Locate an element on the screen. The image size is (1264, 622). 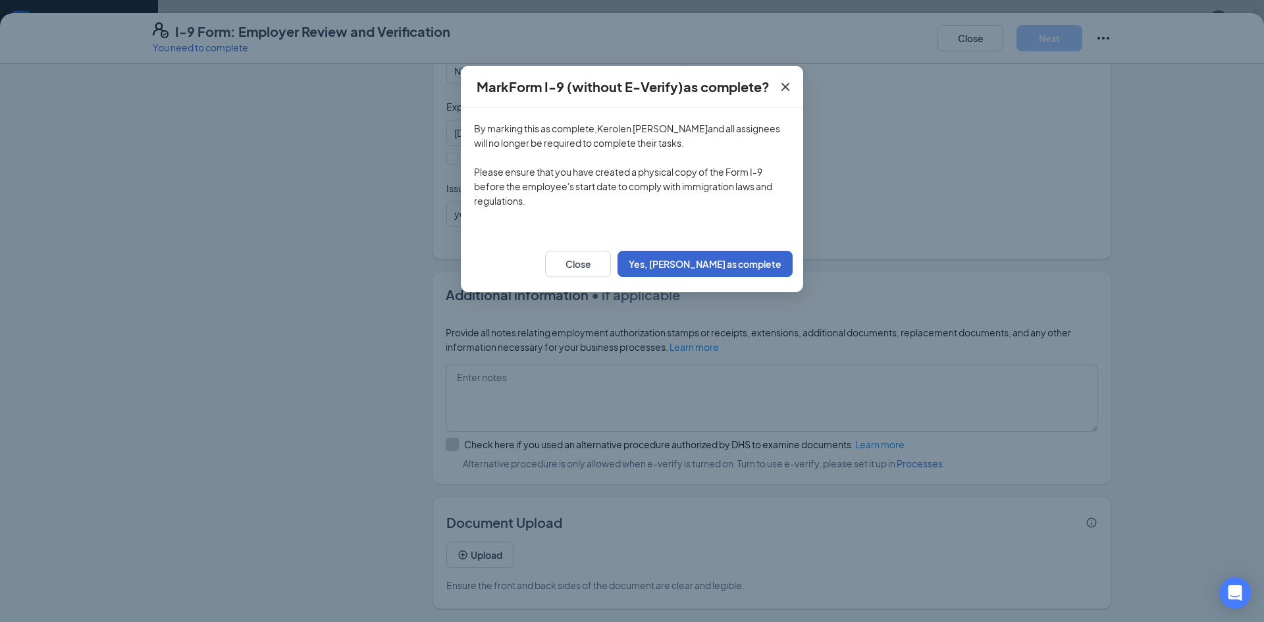
svg: Cross is located at coordinates (786, 87).